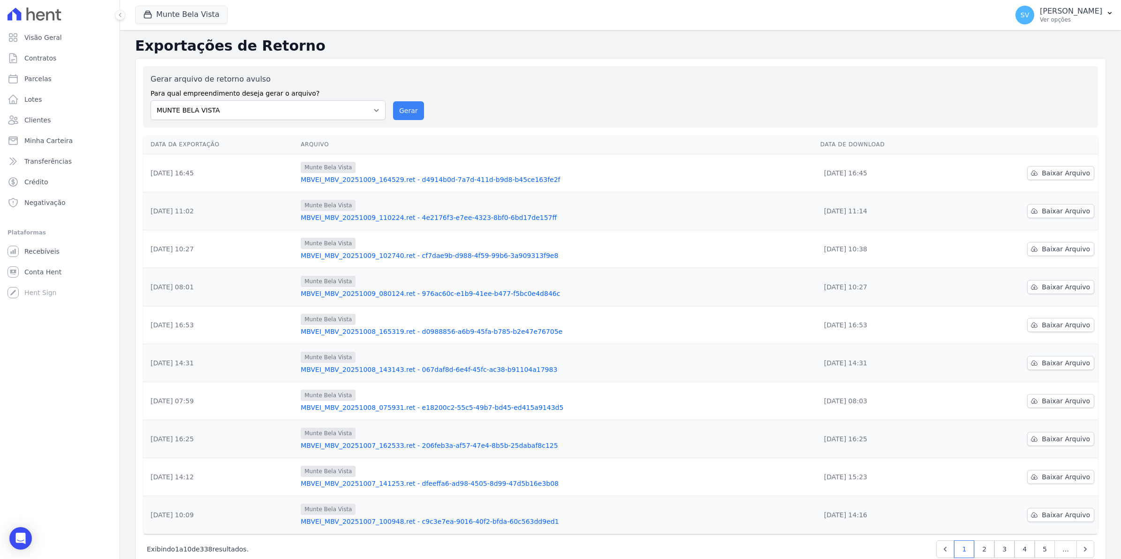  Describe the element at coordinates (557, 180) in the screenshot. I see `a: MBVEI_MBV_20251009_164529.ret - d4914b0d-7a7d-411d-b9d8-b45ce163fe2f` at that location.